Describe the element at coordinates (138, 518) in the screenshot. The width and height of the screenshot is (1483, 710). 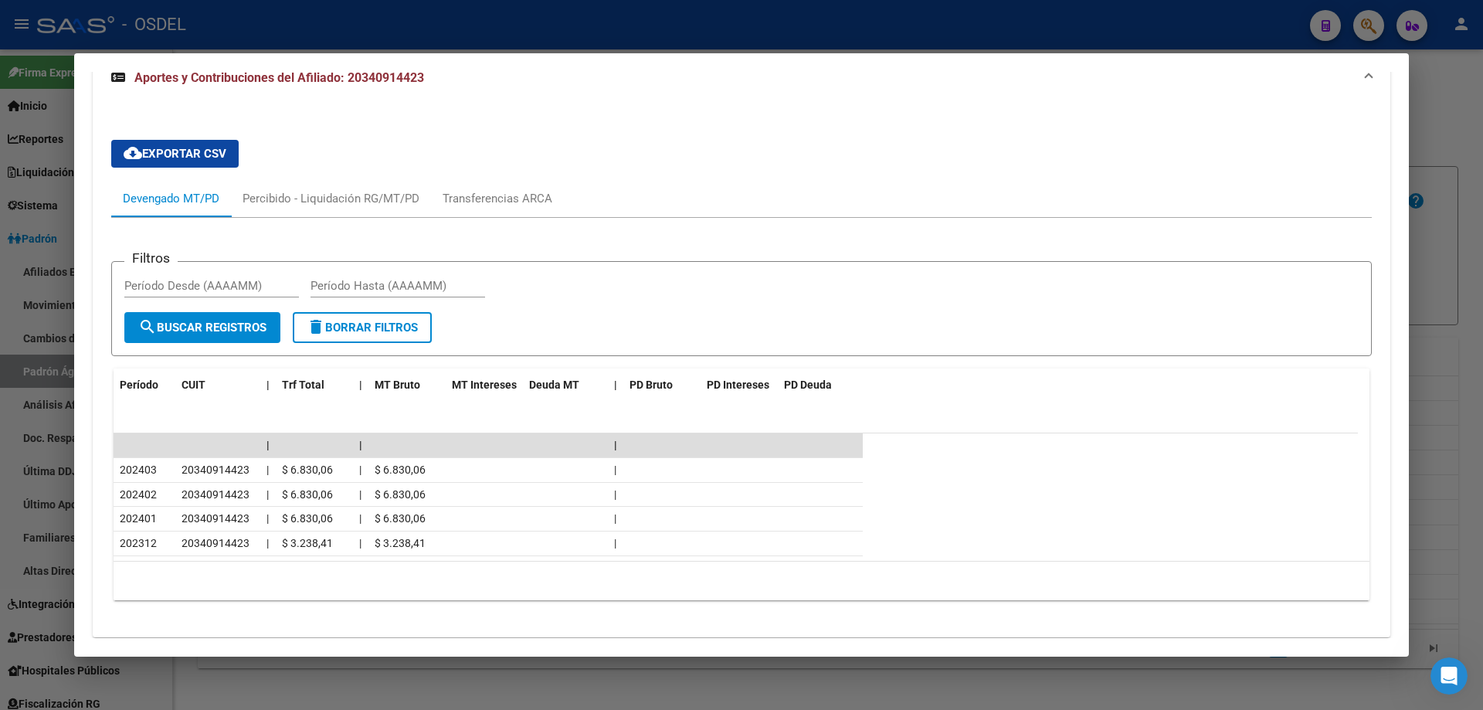
I see `span: 202401` at that location.